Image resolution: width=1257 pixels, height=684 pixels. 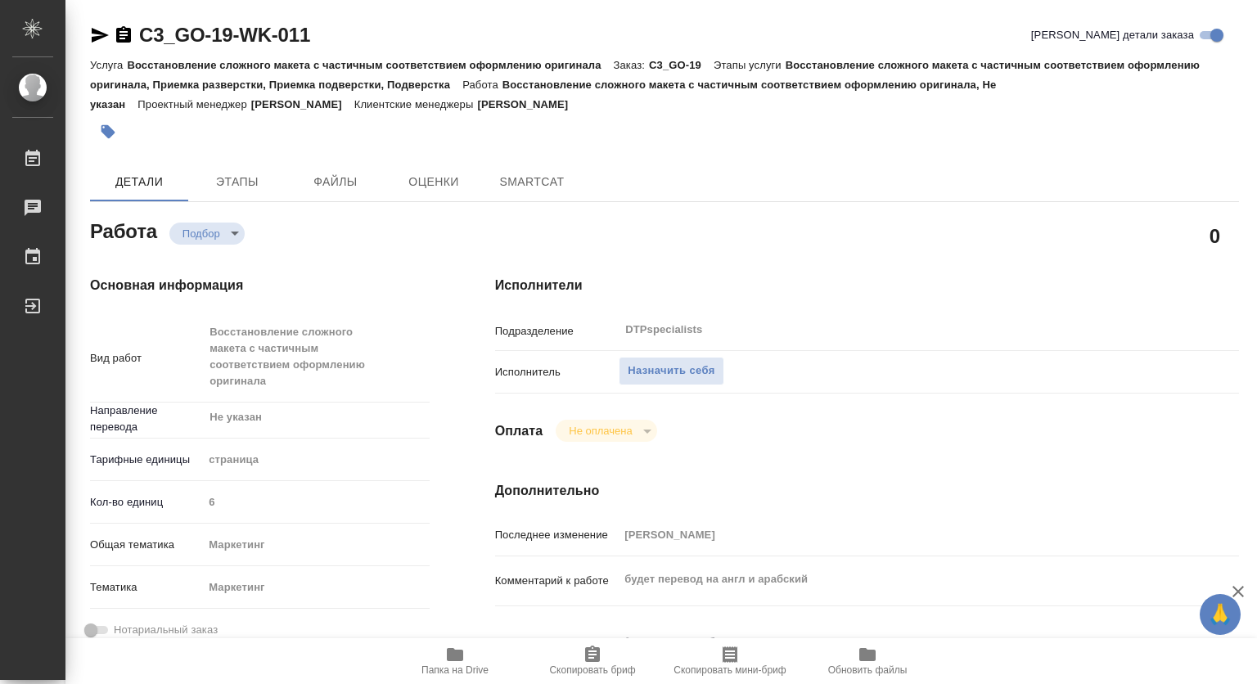 I want to click on h4: Оплата, so click(x=519, y=431).